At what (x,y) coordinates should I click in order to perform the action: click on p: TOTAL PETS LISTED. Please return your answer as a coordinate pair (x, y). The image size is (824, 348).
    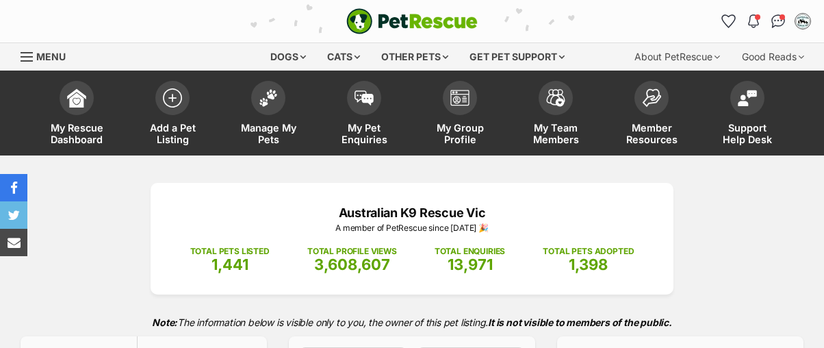
    Looking at the image, I should click on (230, 251).